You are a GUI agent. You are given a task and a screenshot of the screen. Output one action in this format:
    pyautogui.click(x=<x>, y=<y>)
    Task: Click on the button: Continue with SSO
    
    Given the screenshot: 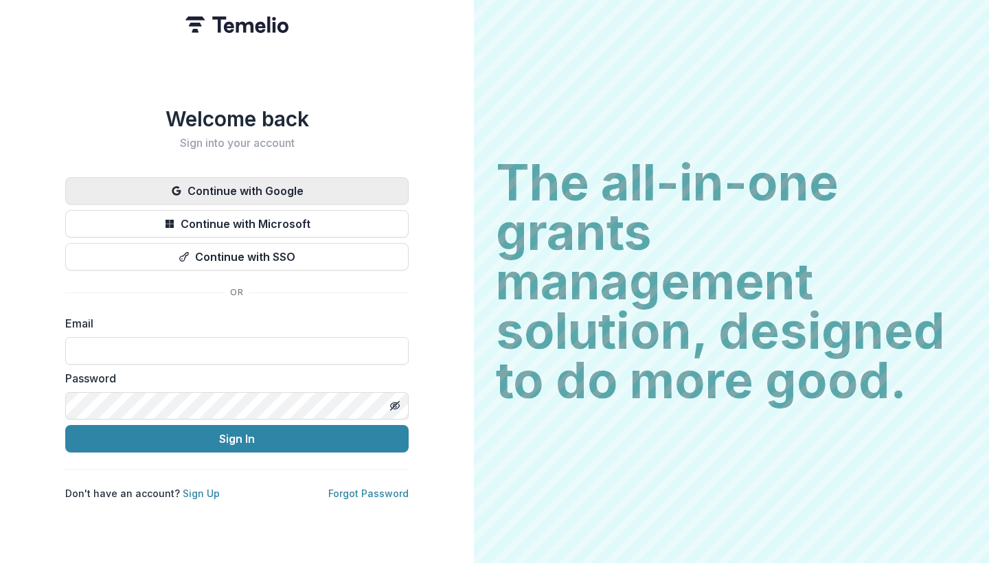 What is the action you would take?
    pyautogui.click(x=237, y=257)
    